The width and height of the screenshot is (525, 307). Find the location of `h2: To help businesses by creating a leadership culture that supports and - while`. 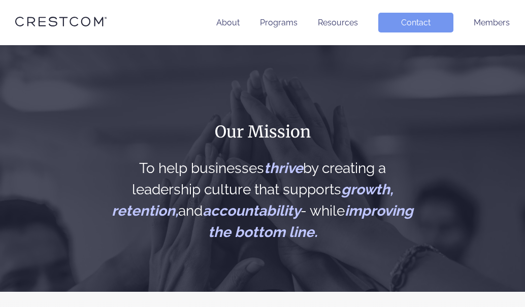

h2: To help businesses by creating a leadership culture that supports and - while is located at coordinates (262, 201).